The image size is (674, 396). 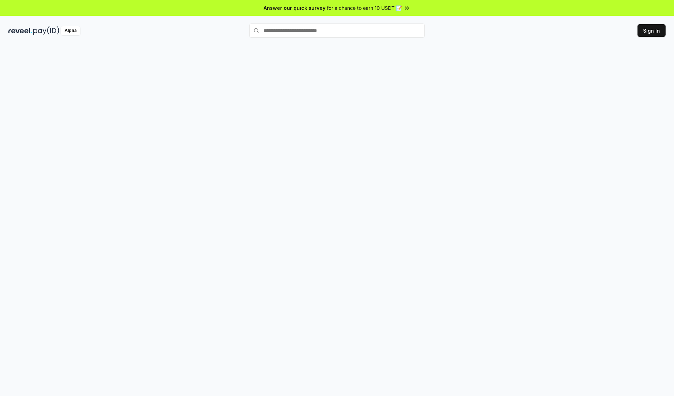 I want to click on div: Alpha, so click(x=71, y=31).